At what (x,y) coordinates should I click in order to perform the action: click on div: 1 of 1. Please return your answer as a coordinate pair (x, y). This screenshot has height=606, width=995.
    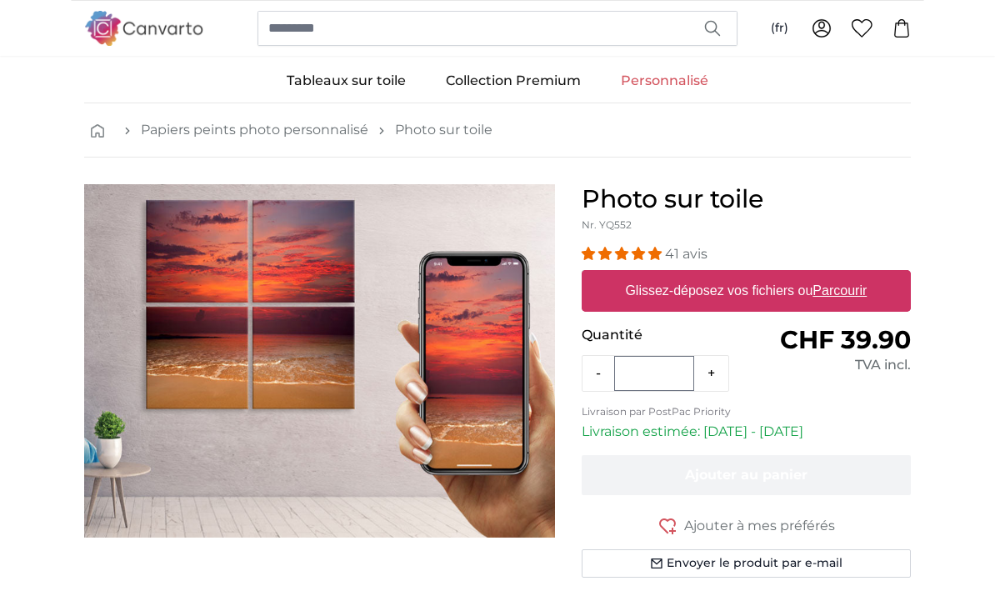
    Looking at the image, I should click on (319, 361).